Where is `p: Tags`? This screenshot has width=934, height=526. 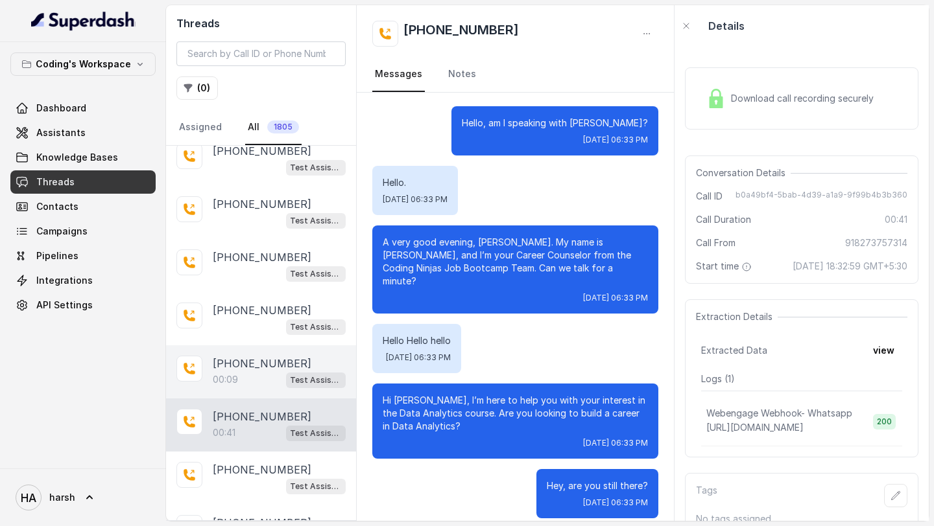 p: Tags is located at coordinates (706, 496).